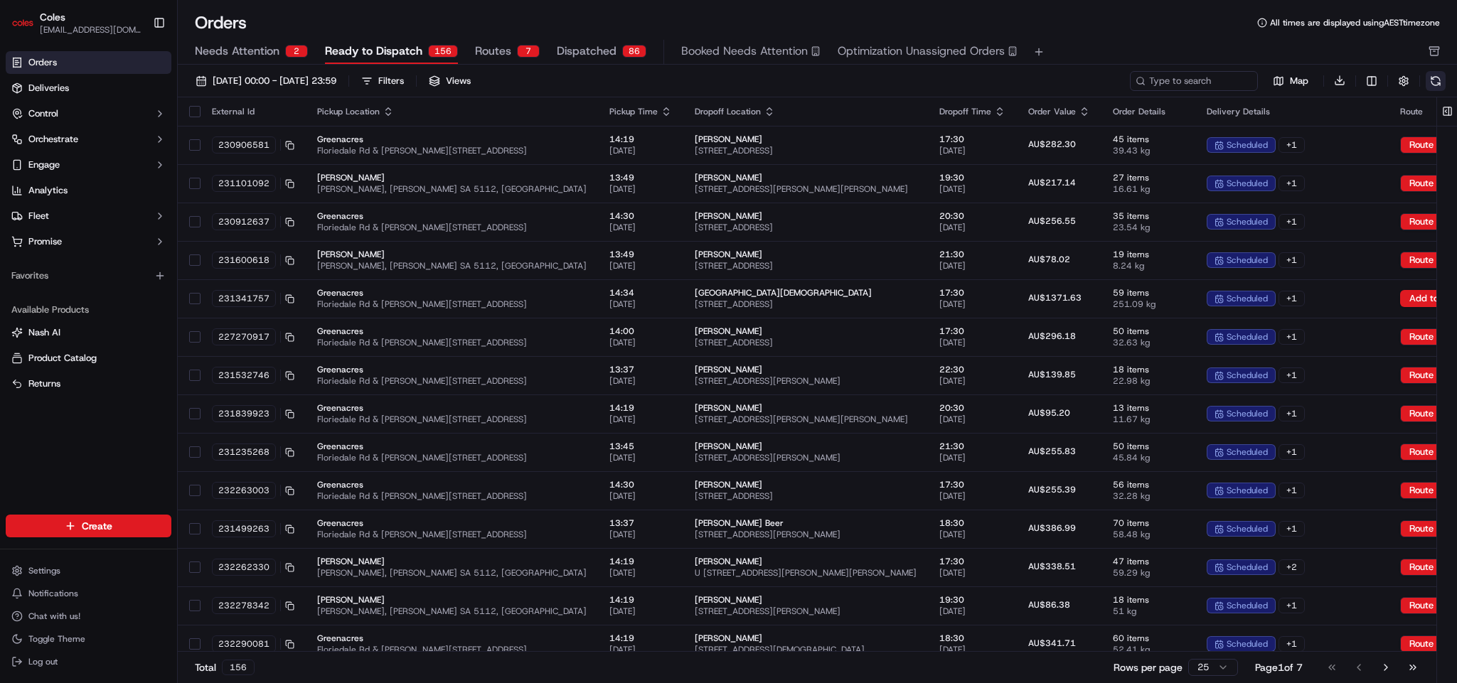  What do you see at coordinates (244, 299) in the screenshot?
I see `span: 231341757` at bounding box center [244, 299].